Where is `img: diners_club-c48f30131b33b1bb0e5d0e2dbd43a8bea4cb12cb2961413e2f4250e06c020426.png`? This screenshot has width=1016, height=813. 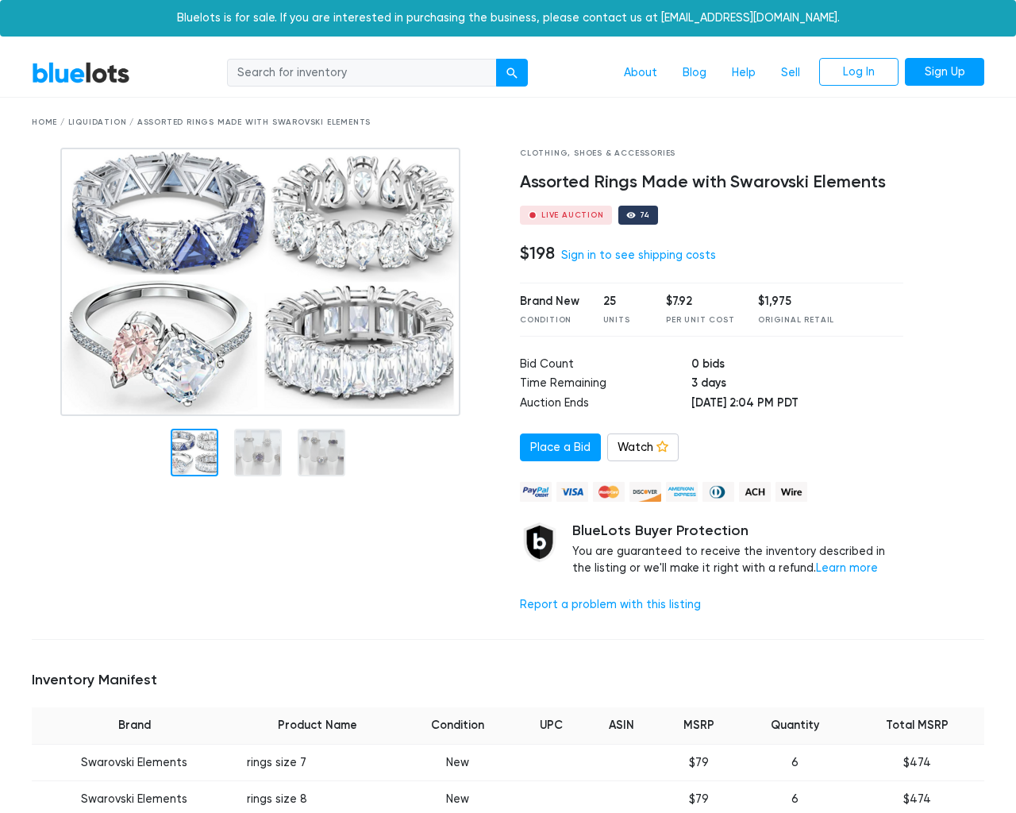
img: diners_club-c48f30131b33b1bb0e5d0e2dbd43a8bea4cb12cb2961413e2f4250e06c020426.png is located at coordinates (718, 491).